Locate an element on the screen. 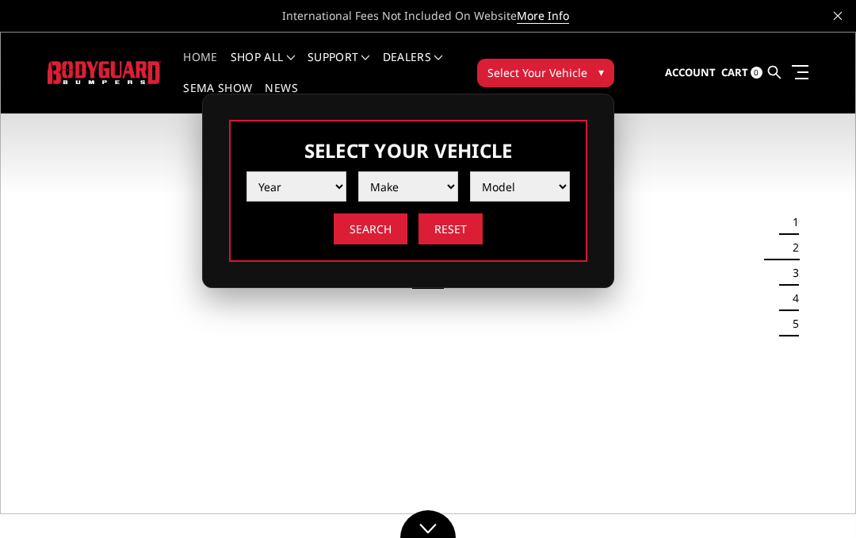 The image size is (856, 538). h3: Select Your Vehicle is located at coordinates (408, 150).